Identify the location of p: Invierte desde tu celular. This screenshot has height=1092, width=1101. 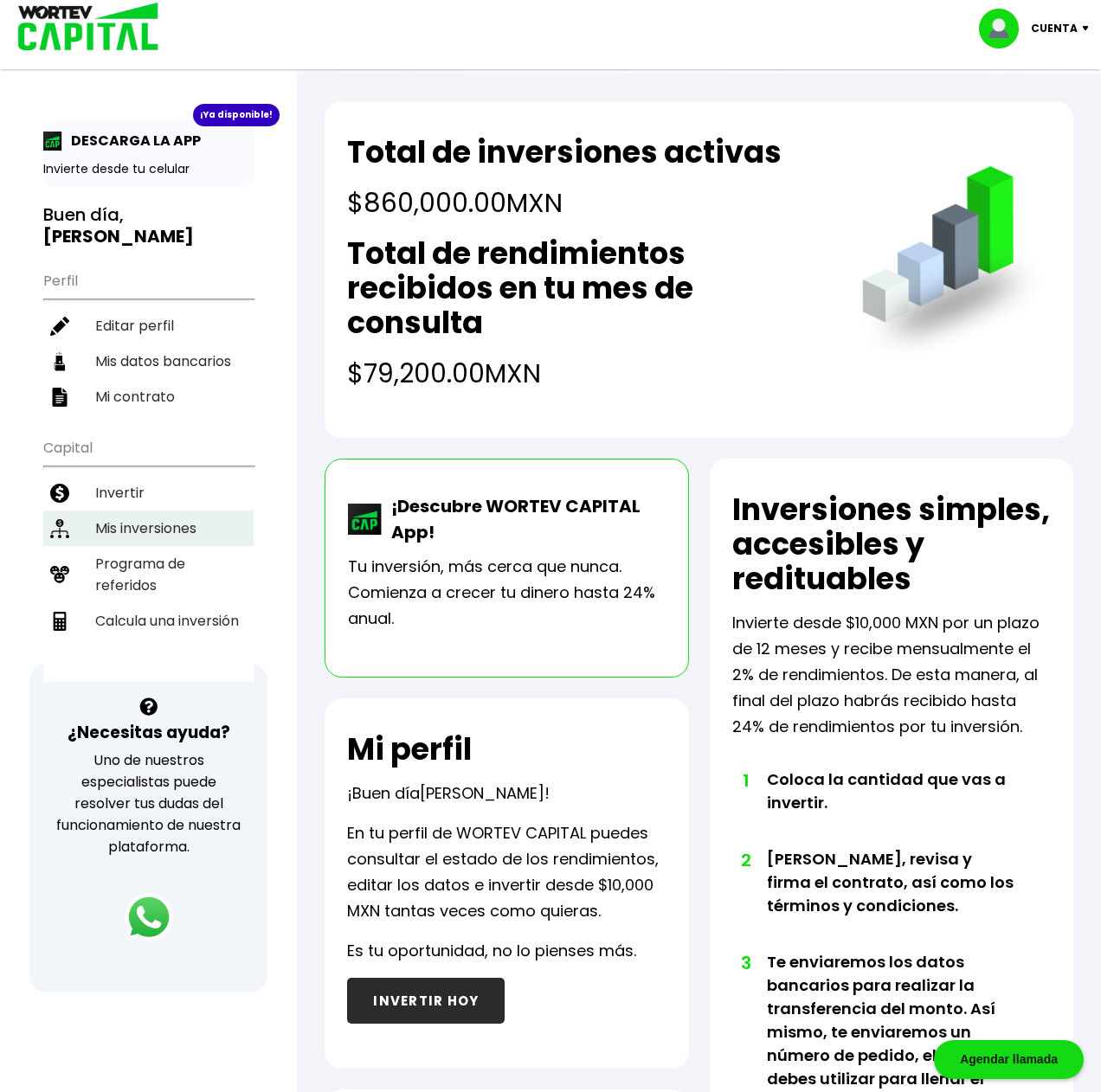
(148, 169).